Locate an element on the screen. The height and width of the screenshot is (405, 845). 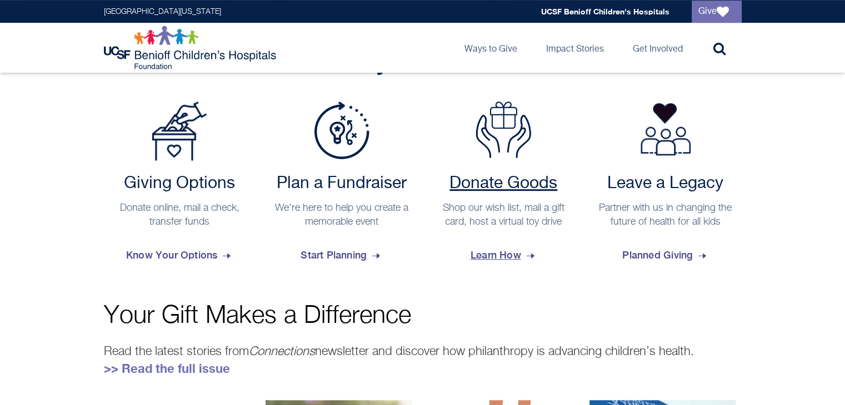
a: >> Read the full issue is located at coordinates (167, 369).